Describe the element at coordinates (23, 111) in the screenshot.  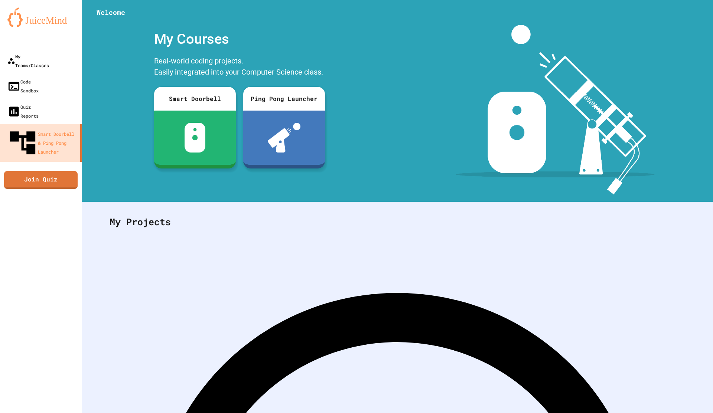
I see `div: Quiz Reports` at that location.